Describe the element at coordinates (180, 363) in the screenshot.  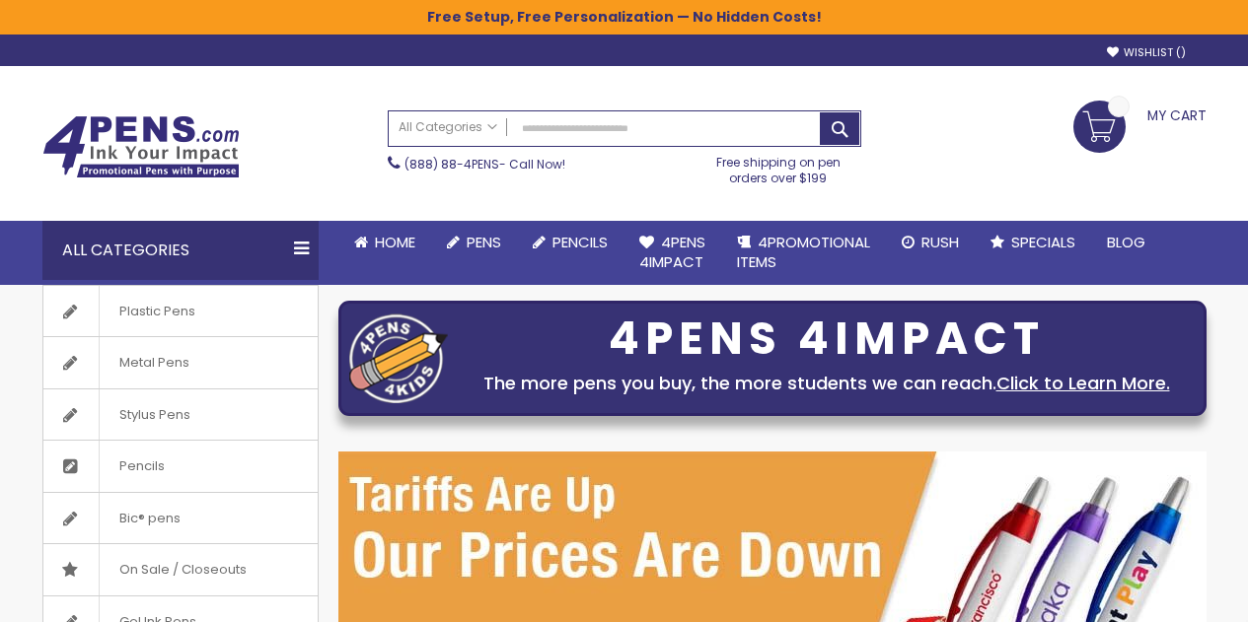
I see `a: Metal Pens` at that location.